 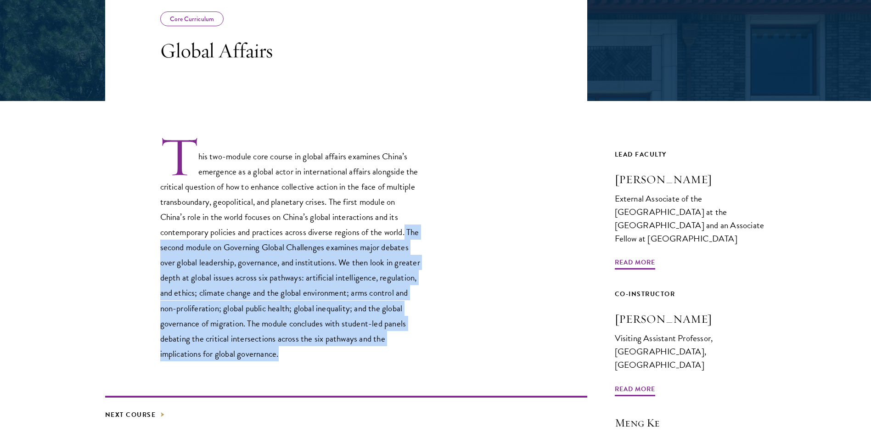 What do you see at coordinates (291, 51) in the screenshot?
I see `h3: Global Affairs` at bounding box center [291, 51].